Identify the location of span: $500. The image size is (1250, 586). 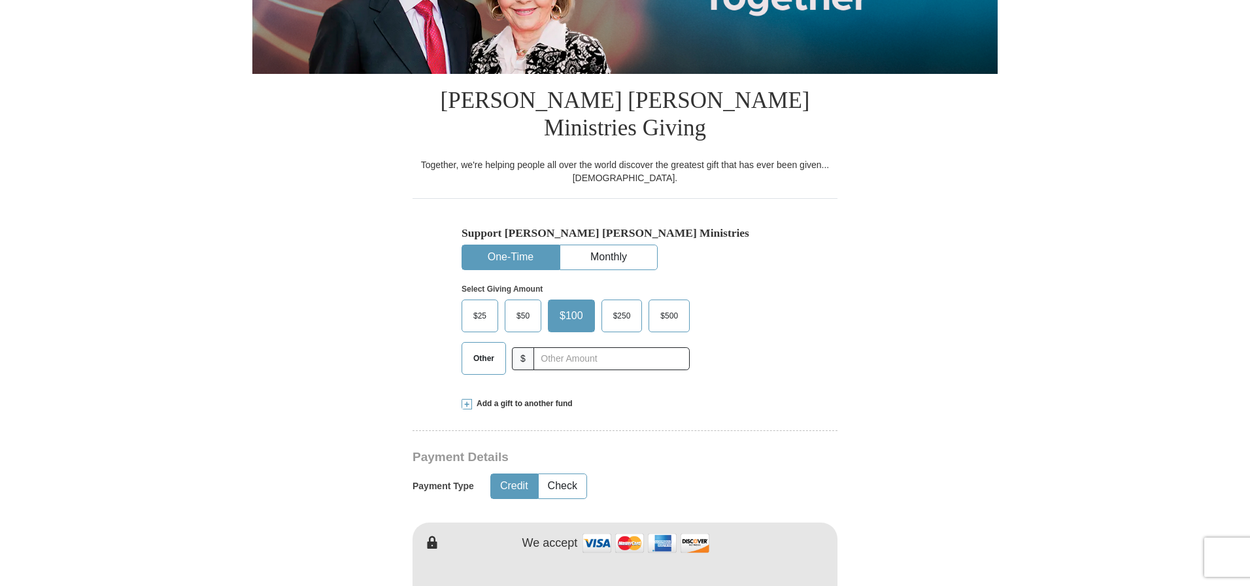
(669, 316).